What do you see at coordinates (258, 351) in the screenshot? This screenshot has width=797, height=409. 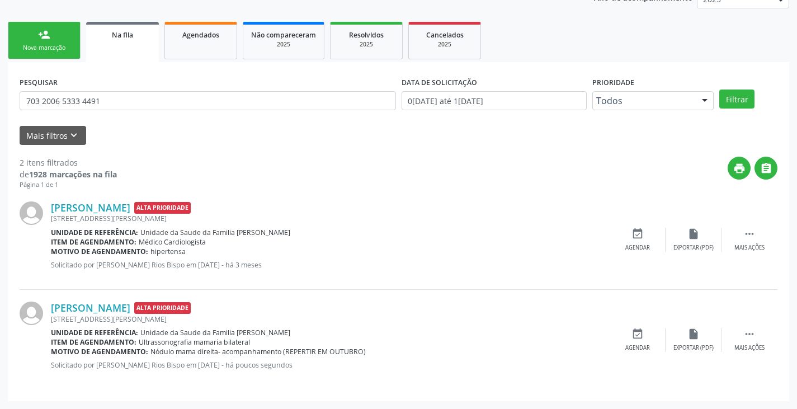 I see `span: Nódulo mama direita- acompanhamento (REPERTIR EM OUTUBRO)` at bounding box center [258, 351].